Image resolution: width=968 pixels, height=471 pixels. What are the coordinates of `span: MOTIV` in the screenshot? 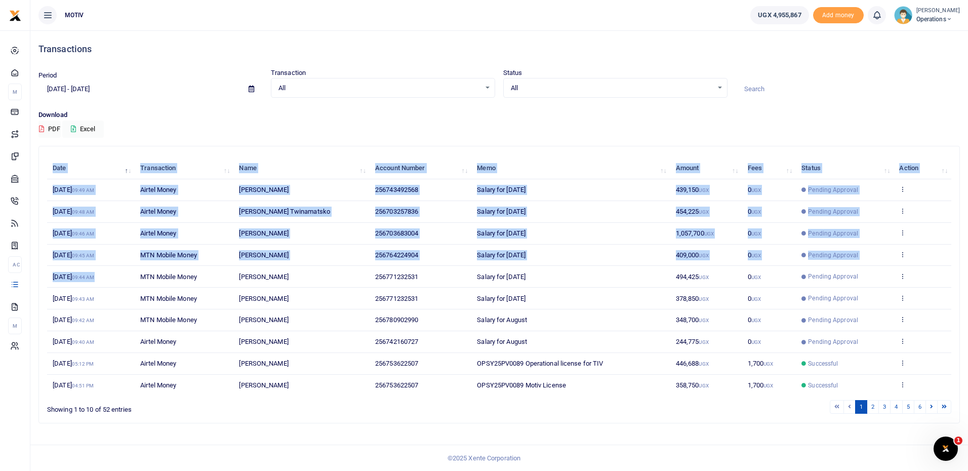 It's located at (74, 15).